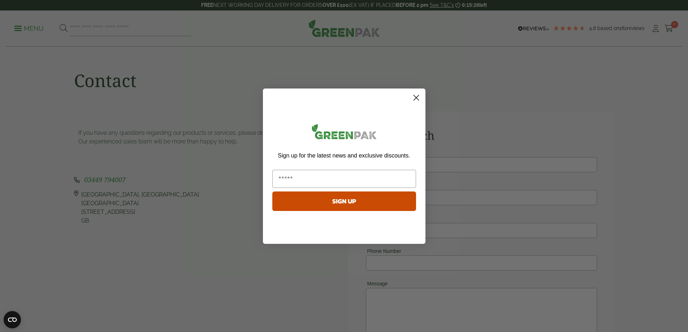 This screenshot has height=332, width=688. I want to click on button: Close dialog, so click(416, 98).